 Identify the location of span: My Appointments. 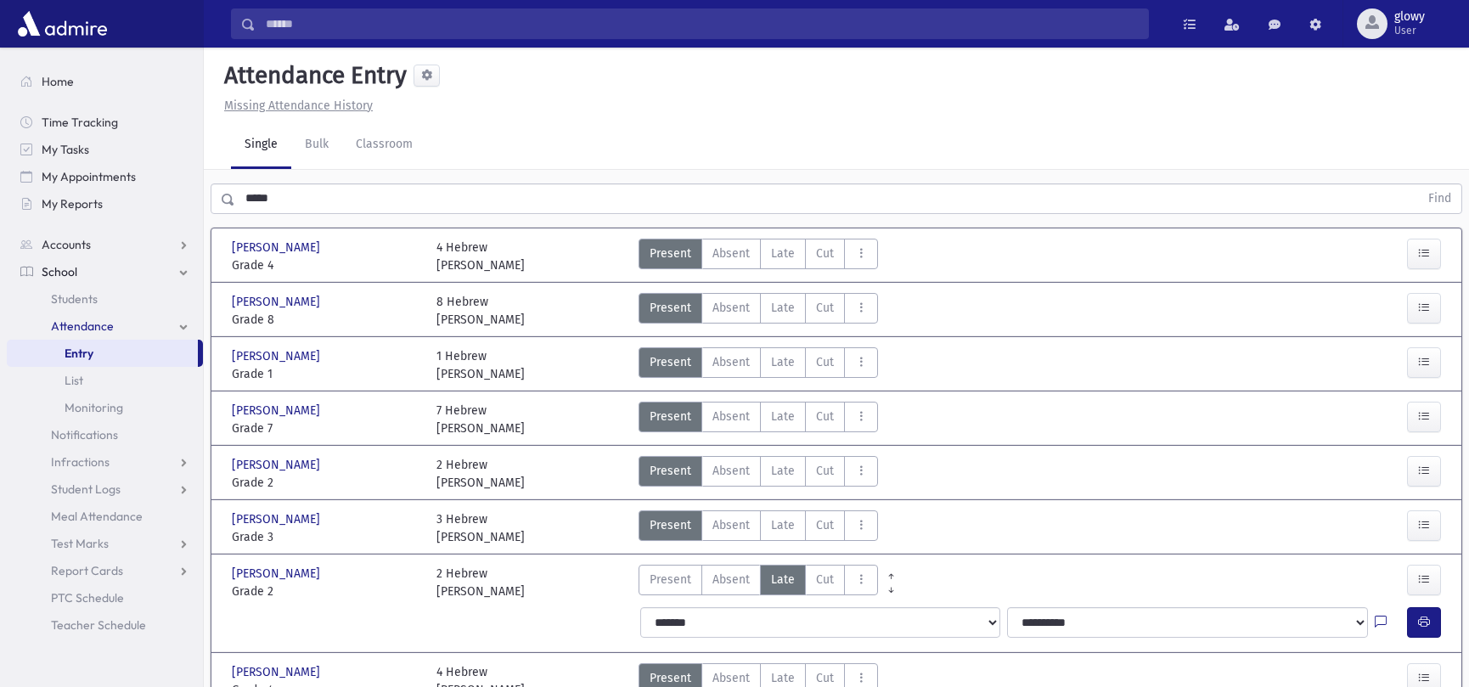
(88, 177).